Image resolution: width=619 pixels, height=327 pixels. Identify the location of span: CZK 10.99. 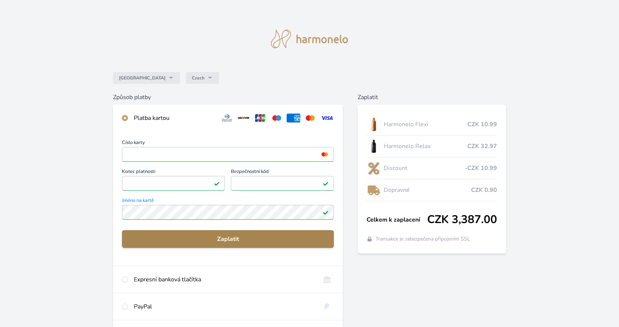
(482, 124).